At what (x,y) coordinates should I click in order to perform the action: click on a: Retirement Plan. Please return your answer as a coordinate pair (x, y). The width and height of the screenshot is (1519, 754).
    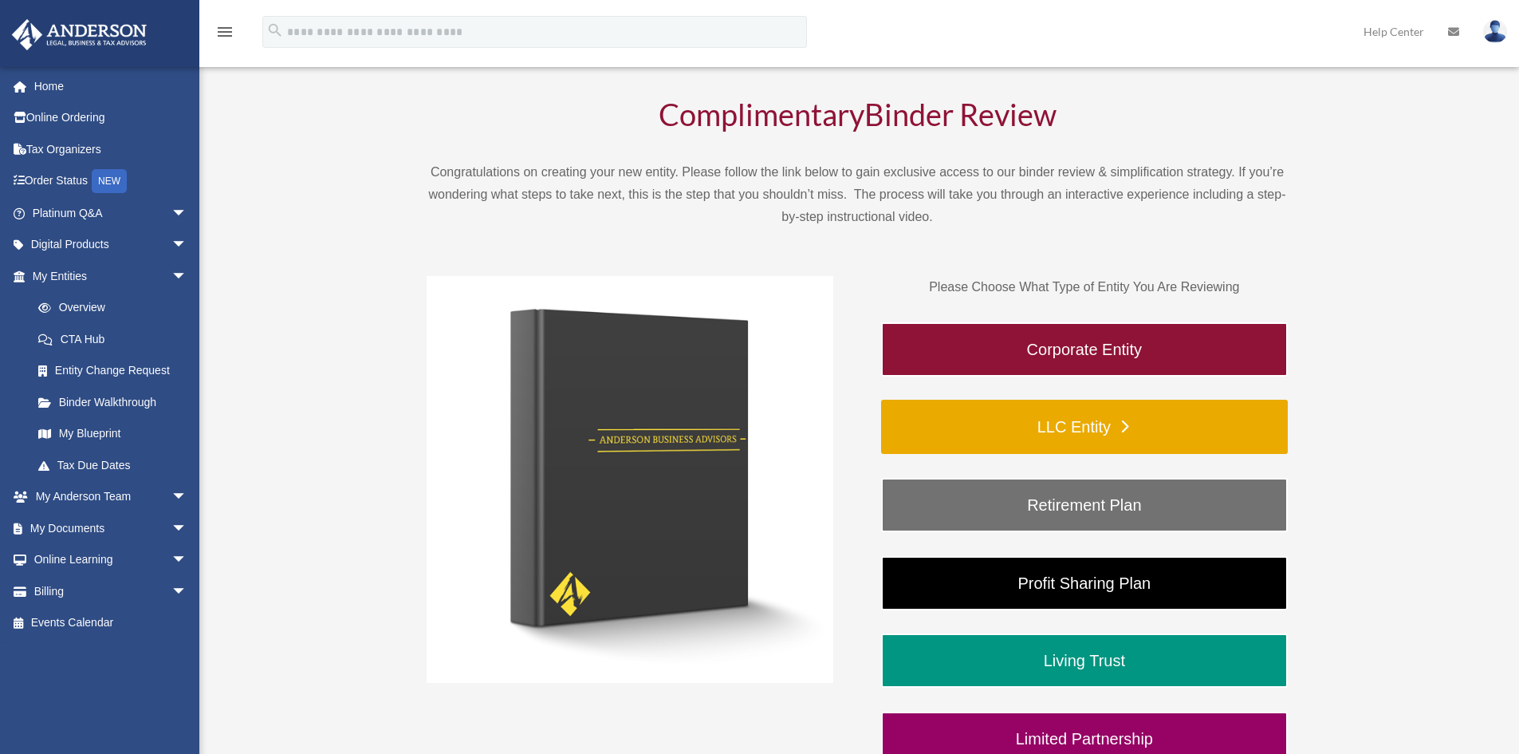
    Looking at the image, I should click on (1084, 505).